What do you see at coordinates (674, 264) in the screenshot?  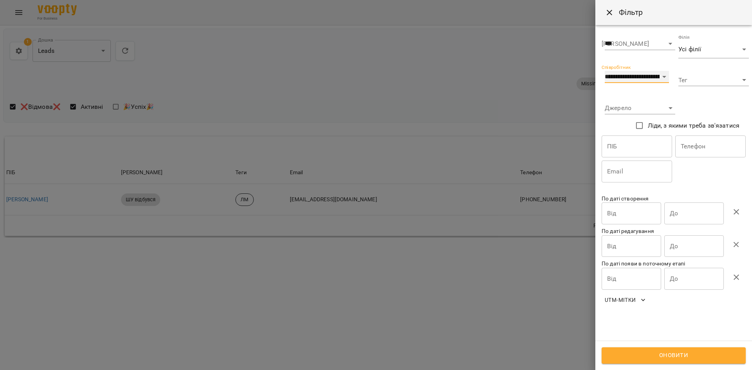 I see `p: По даті появи в поточному етапі` at bounding box center [674, 264].